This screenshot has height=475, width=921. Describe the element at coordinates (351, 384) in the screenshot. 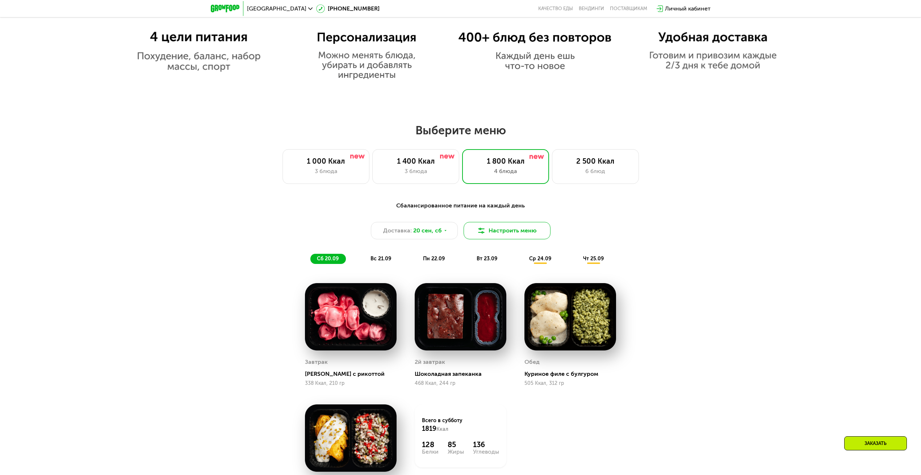

I see `div: 338 Ккал, 210 гр` at that location.